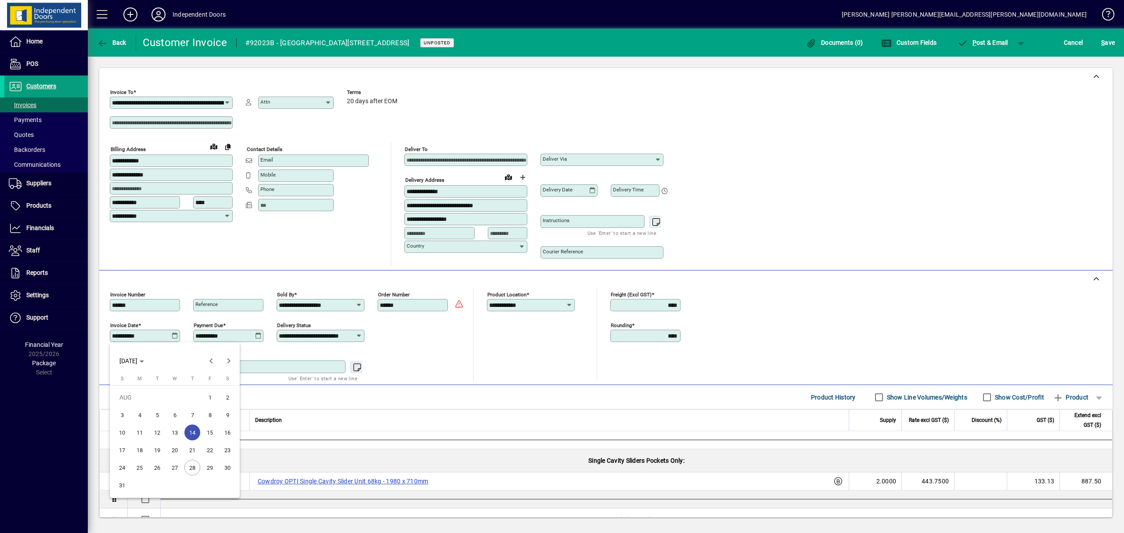 Image resolution: width=1124 pixels, height=533 pixels. I want to click on button: Sat Aug 30 2025, so click(227, 468).